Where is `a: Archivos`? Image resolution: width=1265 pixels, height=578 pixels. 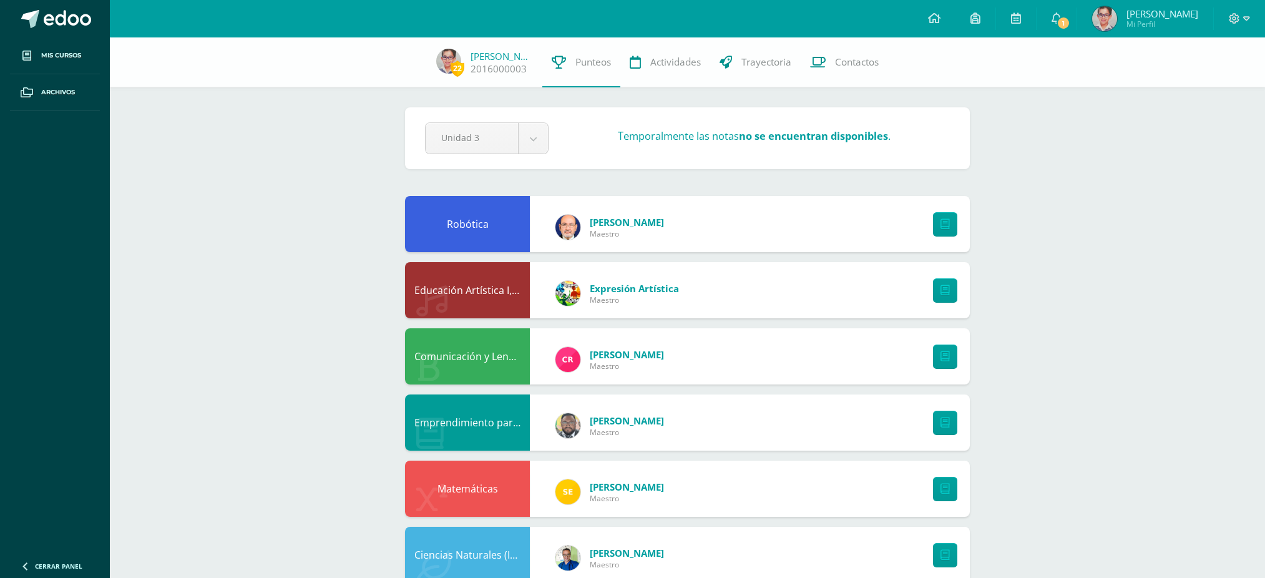
a: Archivos is located at coordinates (55, 92).